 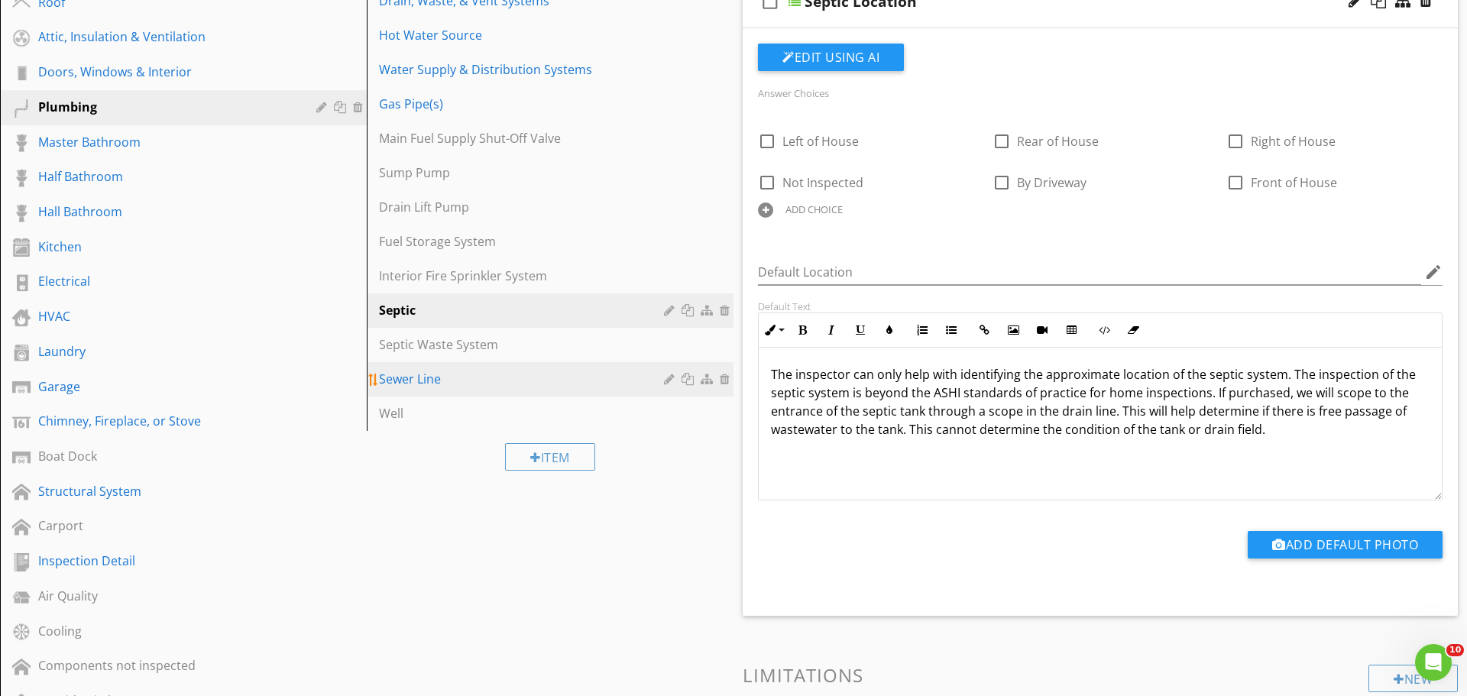 I want to click on i: edit, so click(x=1434, y=272).